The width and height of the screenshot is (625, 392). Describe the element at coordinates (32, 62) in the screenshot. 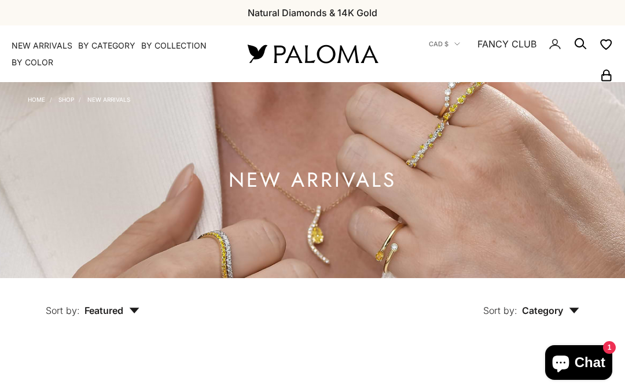

I see `summary: By Color` at that location.